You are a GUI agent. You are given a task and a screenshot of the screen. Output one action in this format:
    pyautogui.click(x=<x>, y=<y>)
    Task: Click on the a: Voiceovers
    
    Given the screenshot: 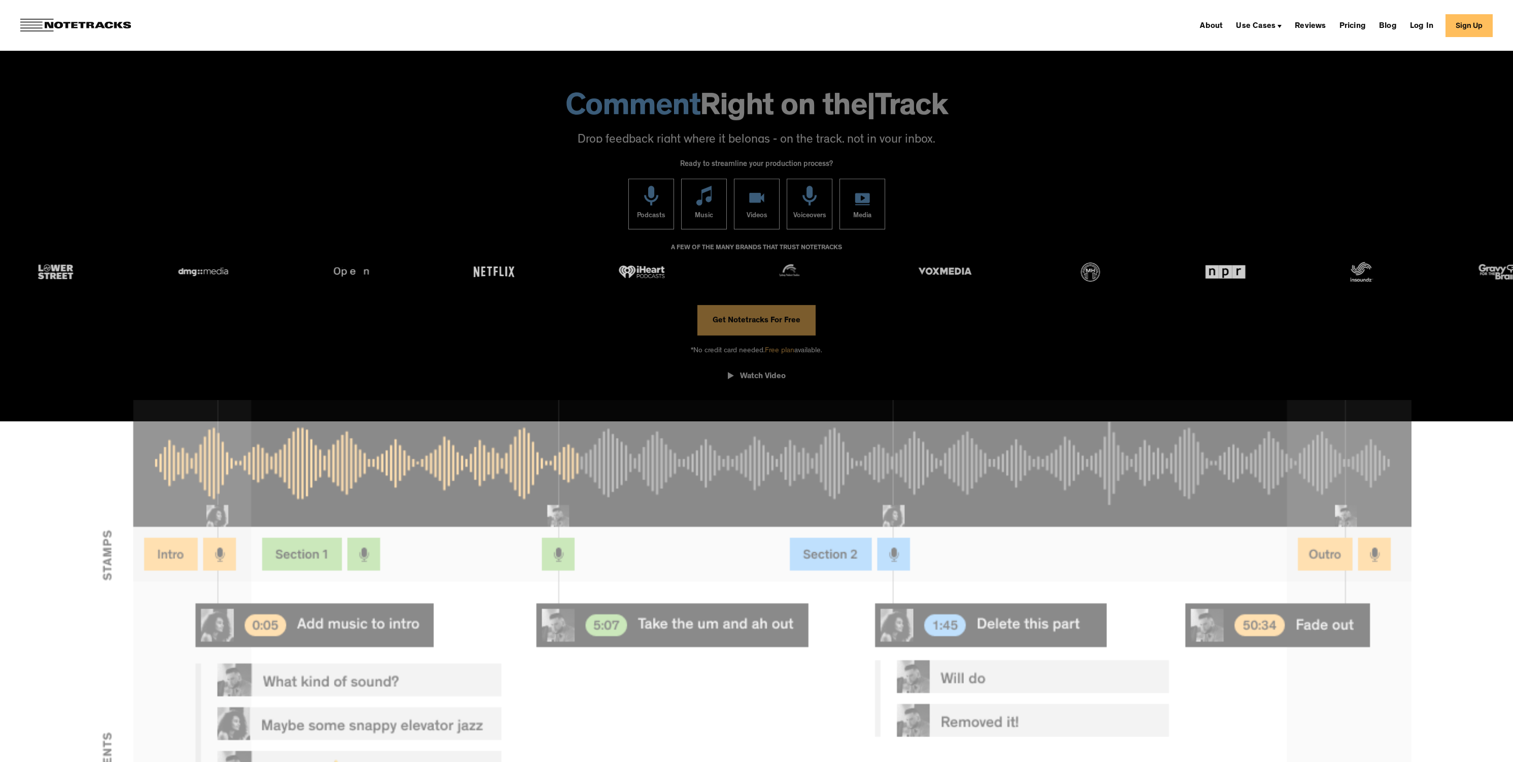 What is the action you would take?
    pyautogui.click(x=809, y=204)
    